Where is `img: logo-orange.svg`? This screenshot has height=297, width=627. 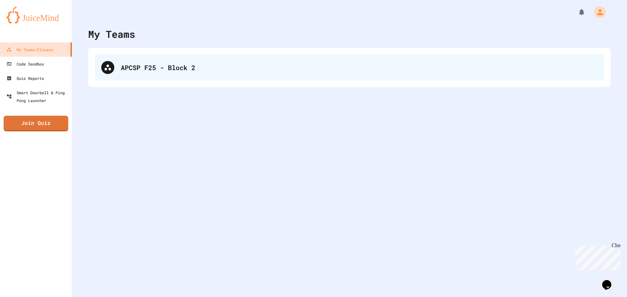
img: logo-orange.svg is located at coordinates (36, 15).